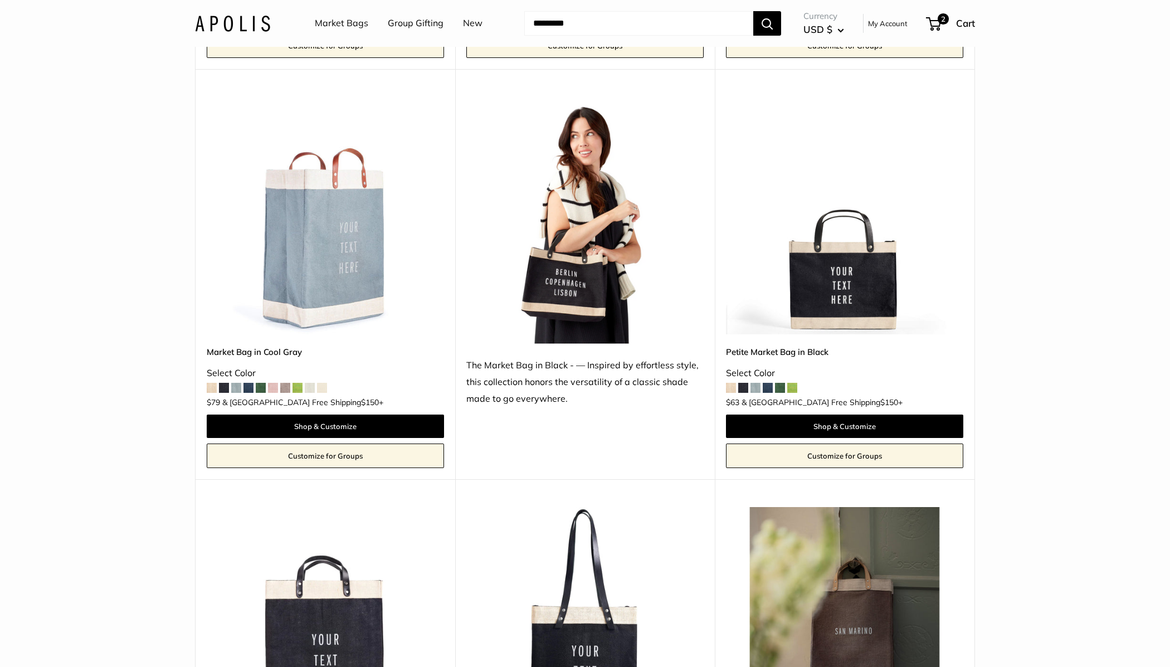 The width and height of the screenshot is (1170, 667). Describe the element at coordinates (767, 23) in the screenshot. I see `button: Search` at that location.